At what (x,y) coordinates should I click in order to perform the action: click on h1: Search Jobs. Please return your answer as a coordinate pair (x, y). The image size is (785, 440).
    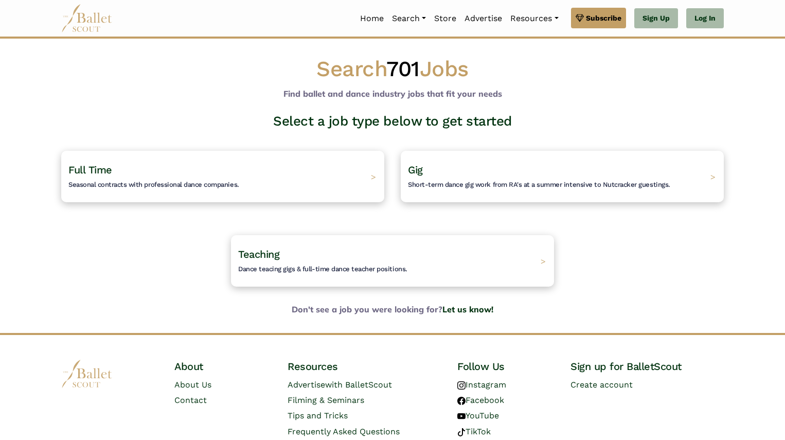
    Looking at the image, I should click on (392, 69).